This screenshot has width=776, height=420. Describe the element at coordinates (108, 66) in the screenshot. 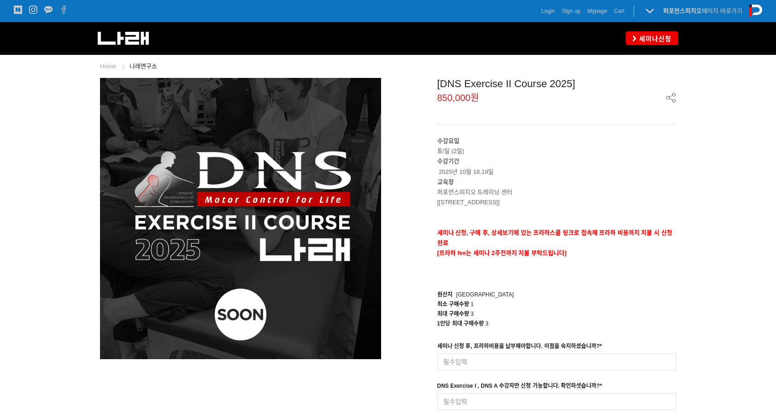

I see `a: Home` at that location.